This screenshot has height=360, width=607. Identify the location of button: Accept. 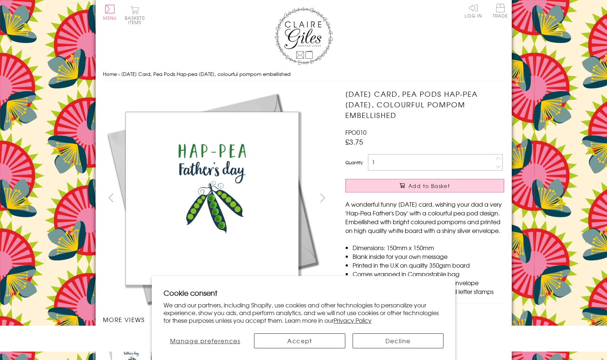
(300, 341).